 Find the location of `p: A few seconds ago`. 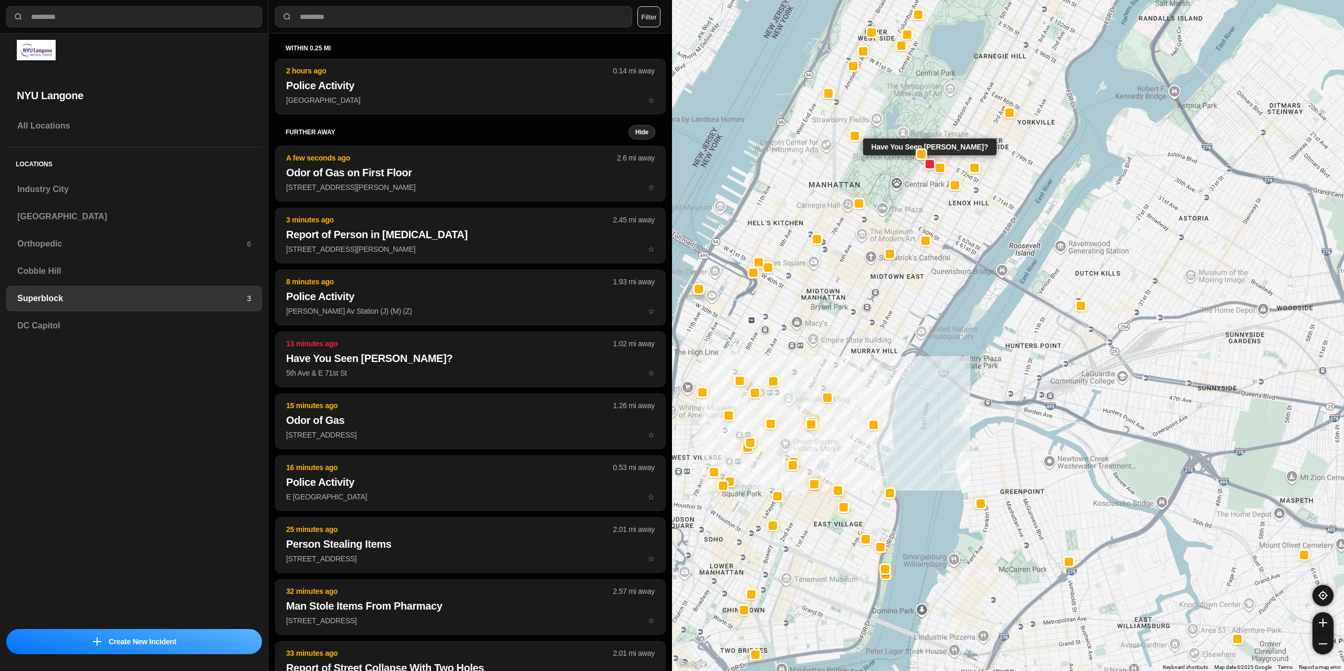

p: A few seconds ago is located at coordinates (451, 158).